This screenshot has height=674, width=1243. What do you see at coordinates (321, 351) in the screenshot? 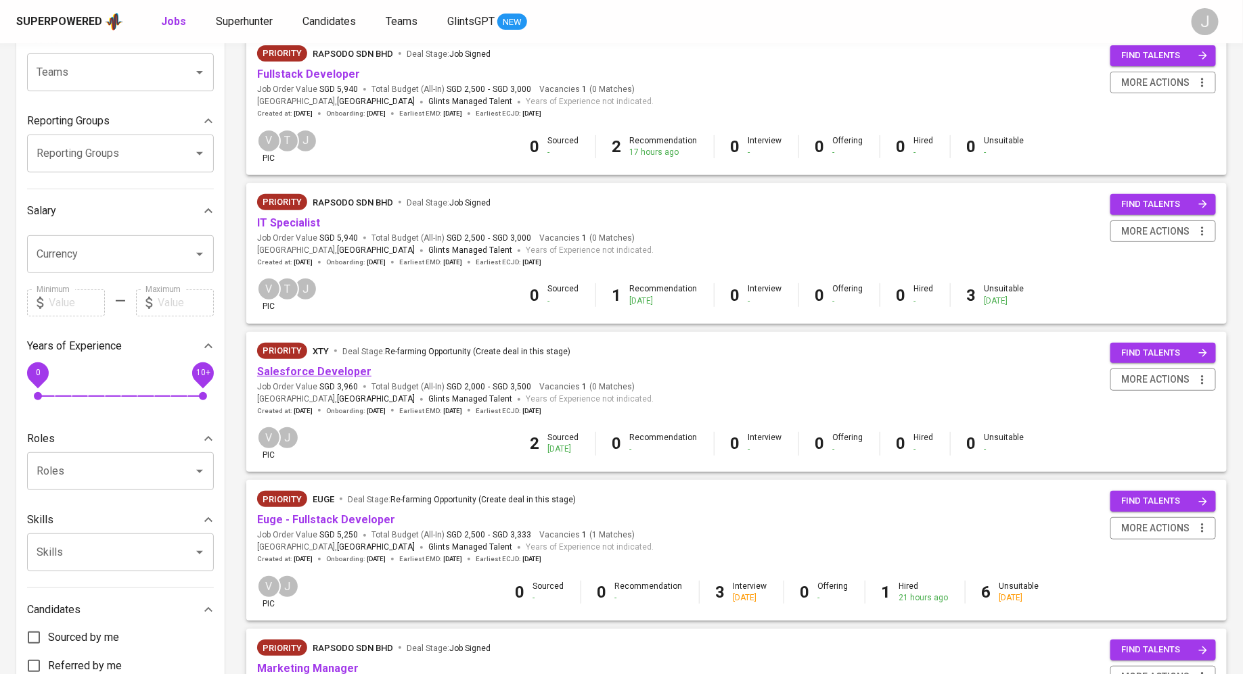
I see `span: xTY` at bounding box center [321, 351].